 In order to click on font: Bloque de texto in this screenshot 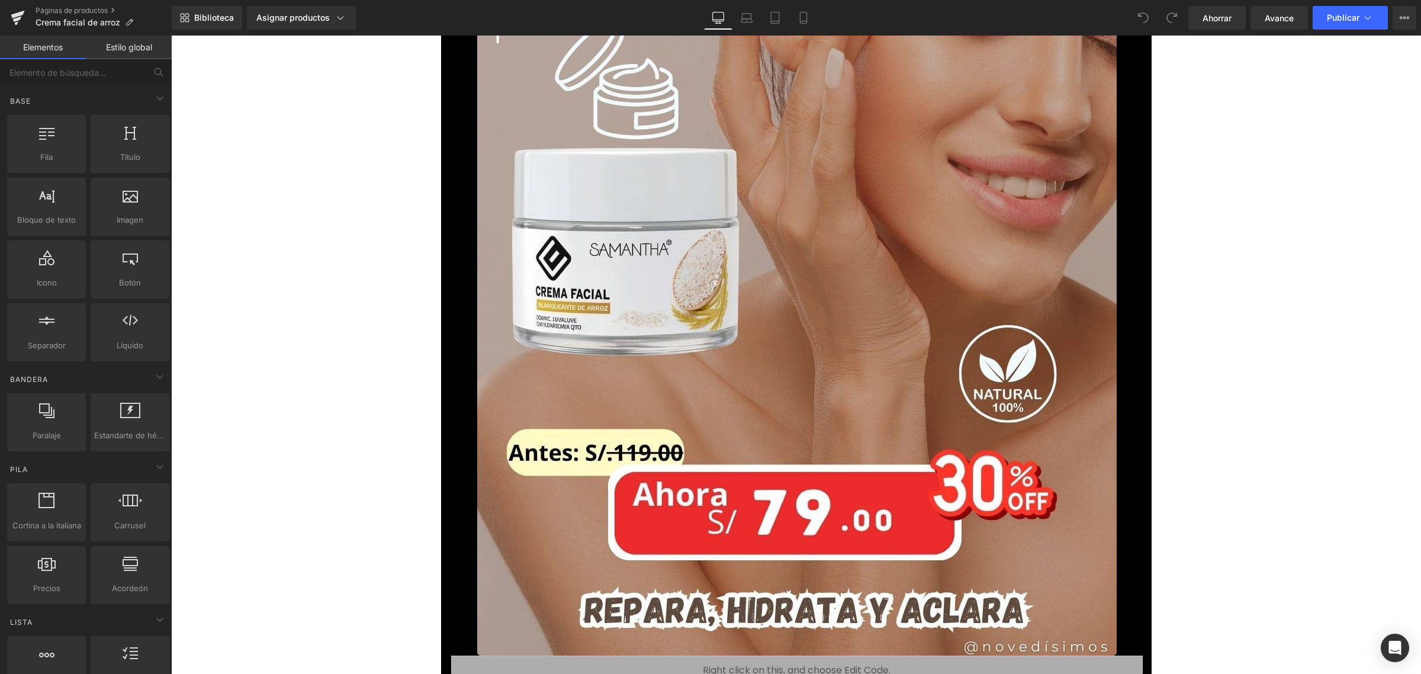, I will do `click(46, 220)`.